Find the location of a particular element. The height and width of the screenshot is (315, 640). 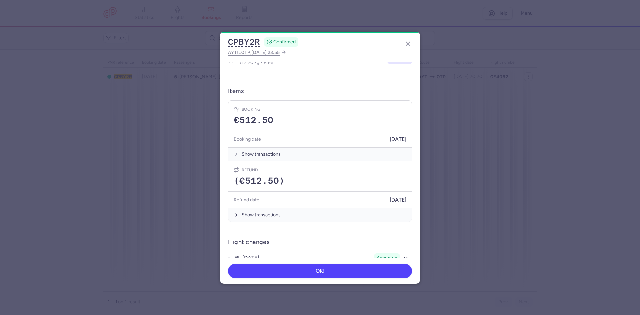

div: Booking€512.50 is located at coordinates (320, 116).